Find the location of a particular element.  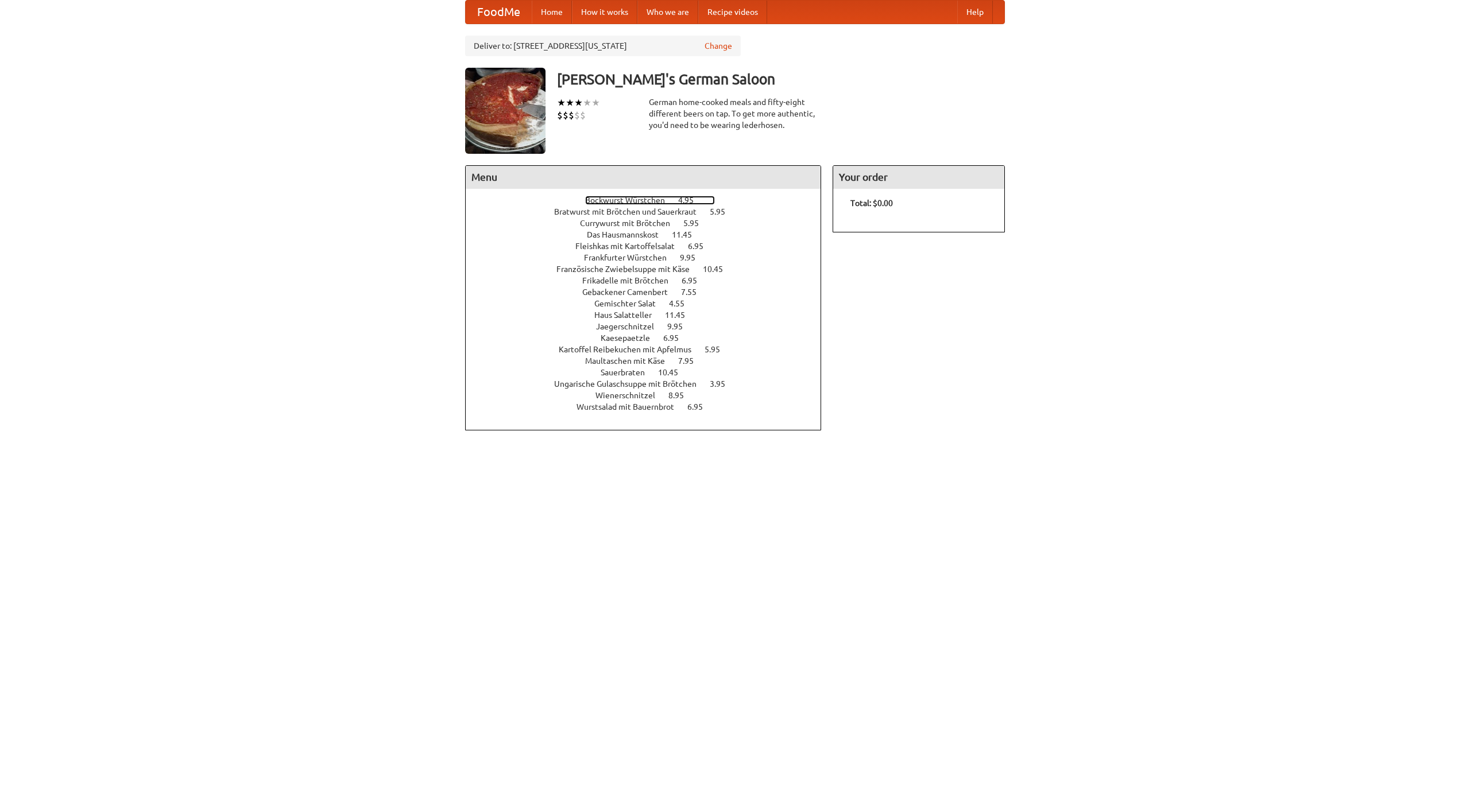

a: Bockwurst Würstchen 4.95 is located at coordinates (650, 200).